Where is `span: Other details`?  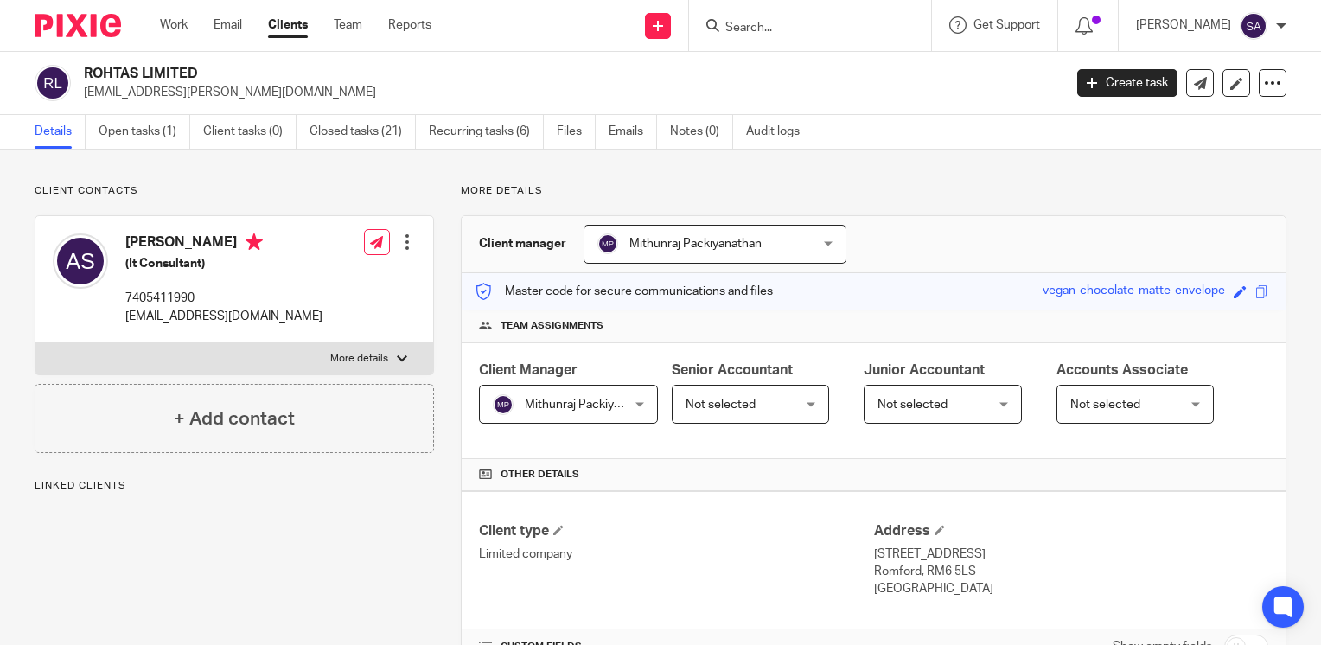
span: Other details is located at coordinates (539, 475).